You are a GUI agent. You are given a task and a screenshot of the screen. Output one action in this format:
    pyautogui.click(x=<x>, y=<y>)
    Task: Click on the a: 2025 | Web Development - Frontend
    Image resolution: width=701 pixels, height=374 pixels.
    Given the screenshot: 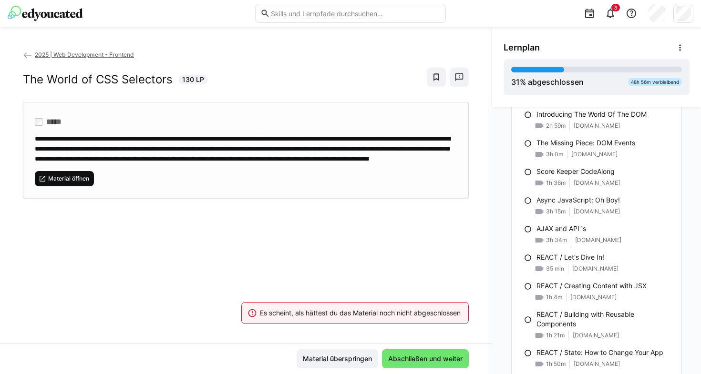 What is the action you would take?
    pyautogui.click(x=78, y=54)
    